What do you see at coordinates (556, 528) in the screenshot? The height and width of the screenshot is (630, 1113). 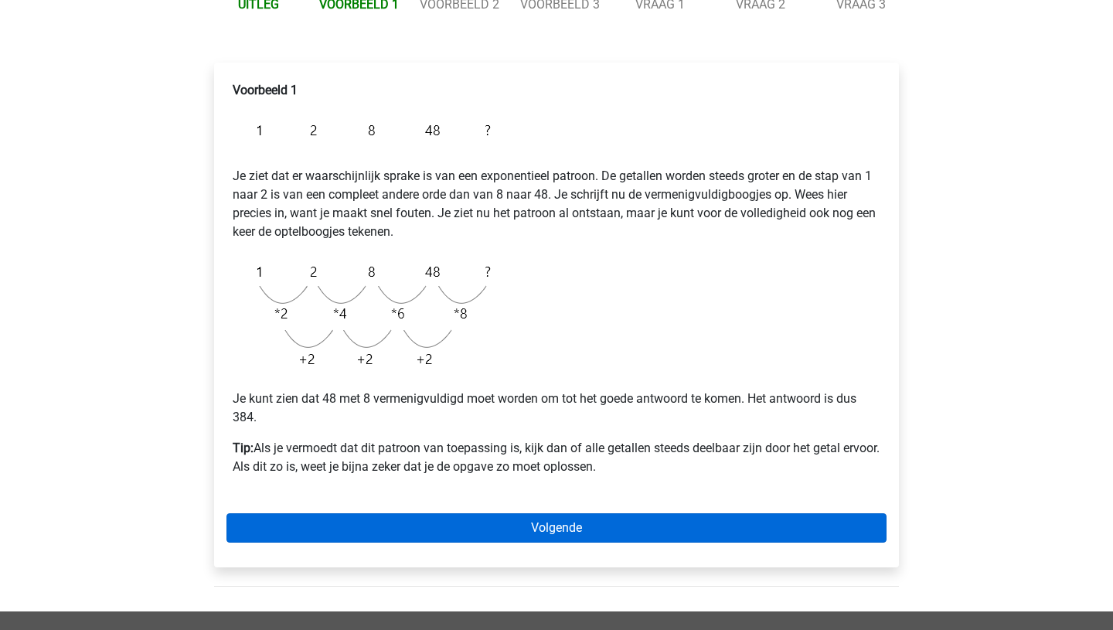 I see `a: Volgende` at bounding box center [556, 528].